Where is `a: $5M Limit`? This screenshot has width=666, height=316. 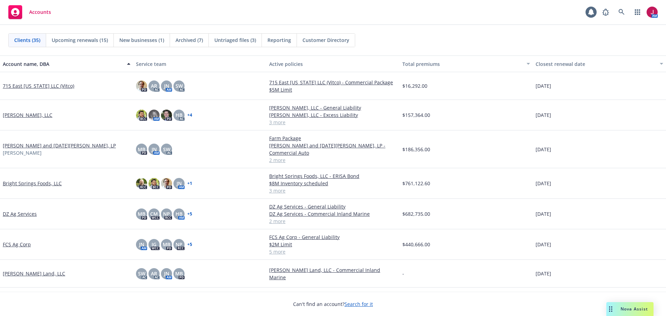 a: $5M Limit is located at coordinates (333, 89).